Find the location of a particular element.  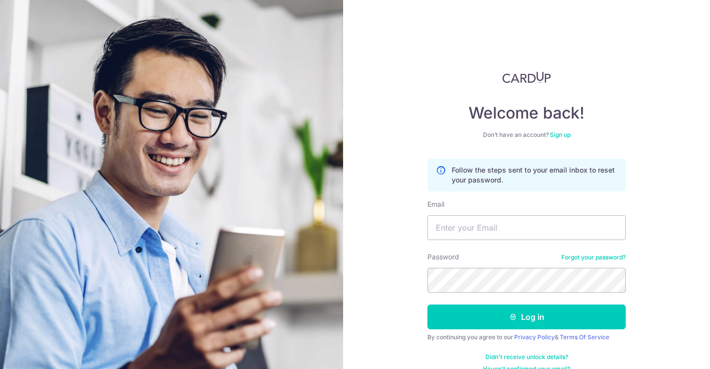

a: Terms Of Service is located at coordinates (585, 337).